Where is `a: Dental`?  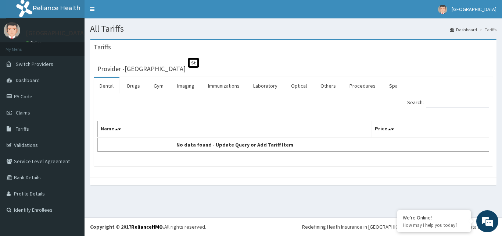 a: Dental is located at coordinates (107, 86).